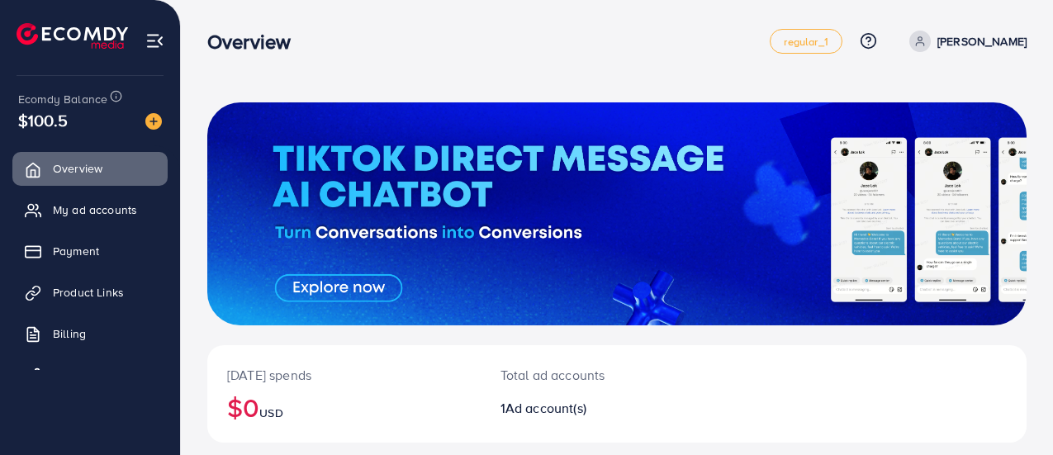 This screenshot has height=455, width=1053. I want to click on span: USD, so click(271, 413).